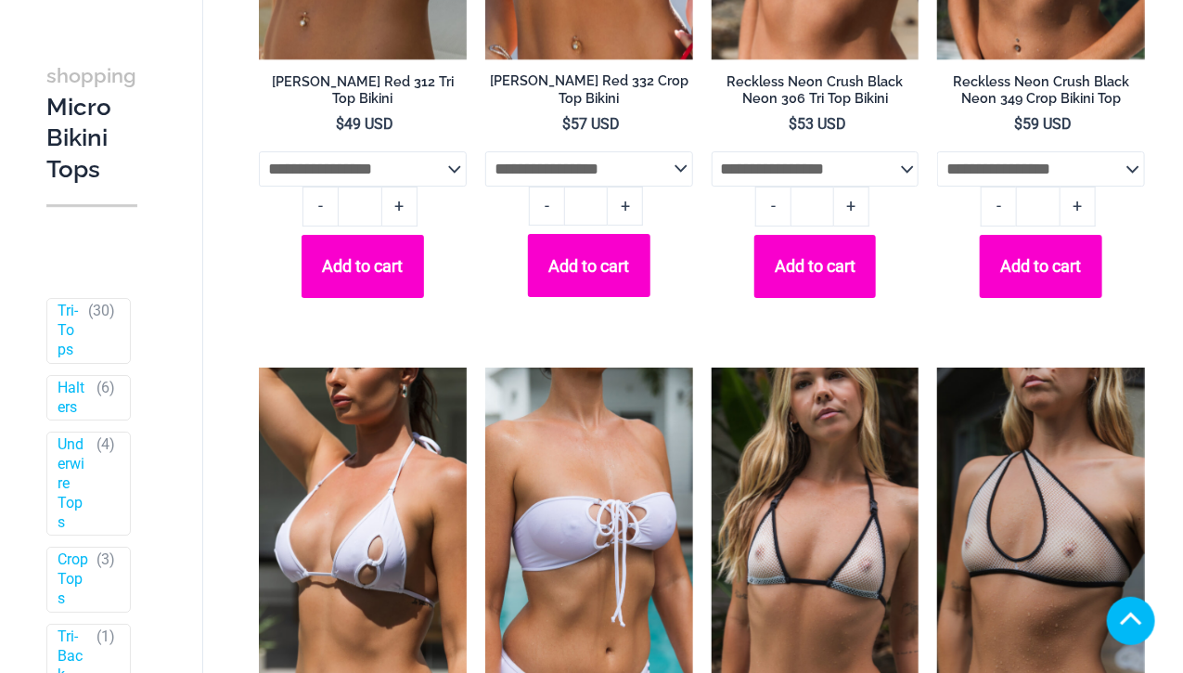 The height and width of the screenshot is (673, 1183). What do you see at coordinates (817, 123) in the screenshot?
I see `bdi: 53 USD` at bounding box center [817, 123].